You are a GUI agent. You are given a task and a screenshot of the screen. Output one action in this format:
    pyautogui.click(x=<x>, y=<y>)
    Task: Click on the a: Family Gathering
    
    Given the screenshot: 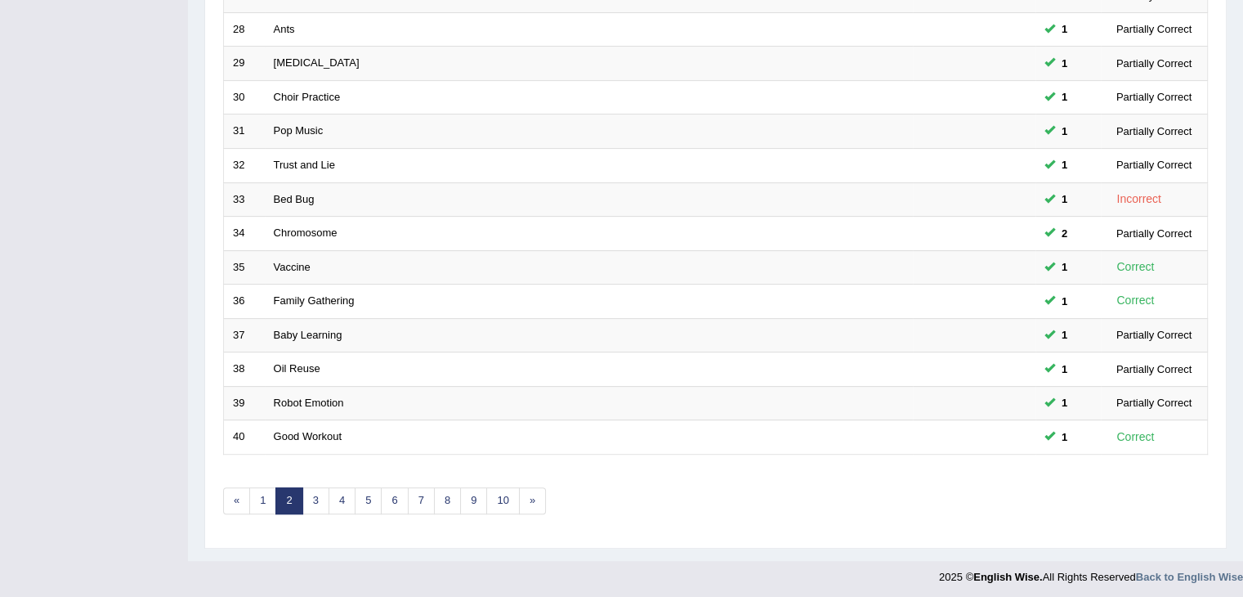 What is the action you would take?
    pyautogui.click(x=314, y=300)
    